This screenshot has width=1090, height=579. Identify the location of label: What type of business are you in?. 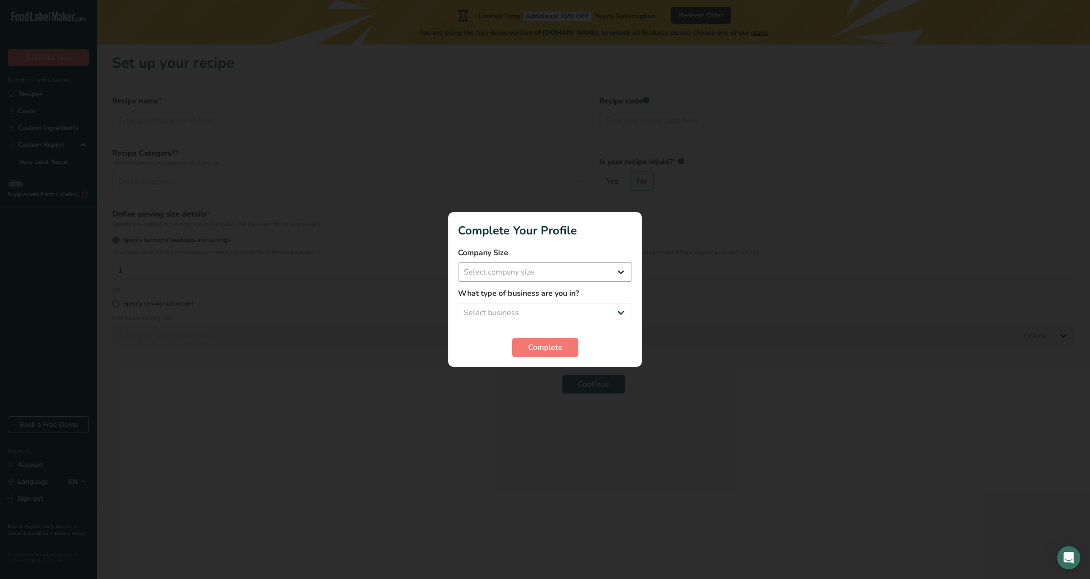
(545, 294).